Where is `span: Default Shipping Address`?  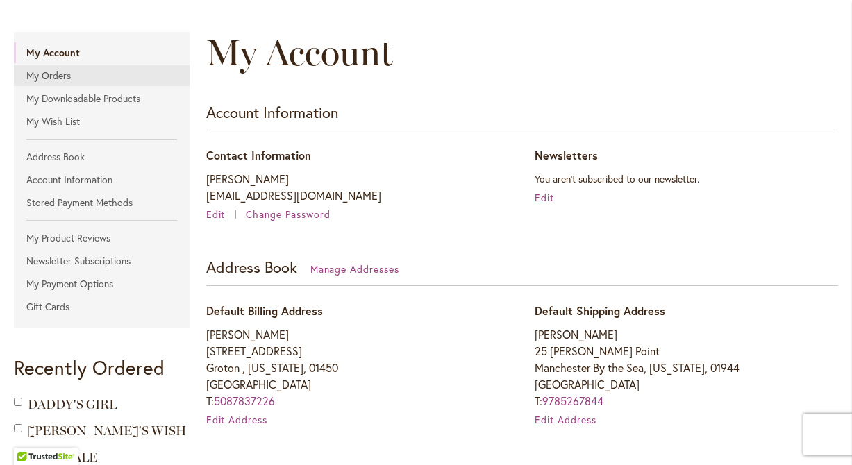
span: Default Shipping Address is located at coordinates (600, 310).